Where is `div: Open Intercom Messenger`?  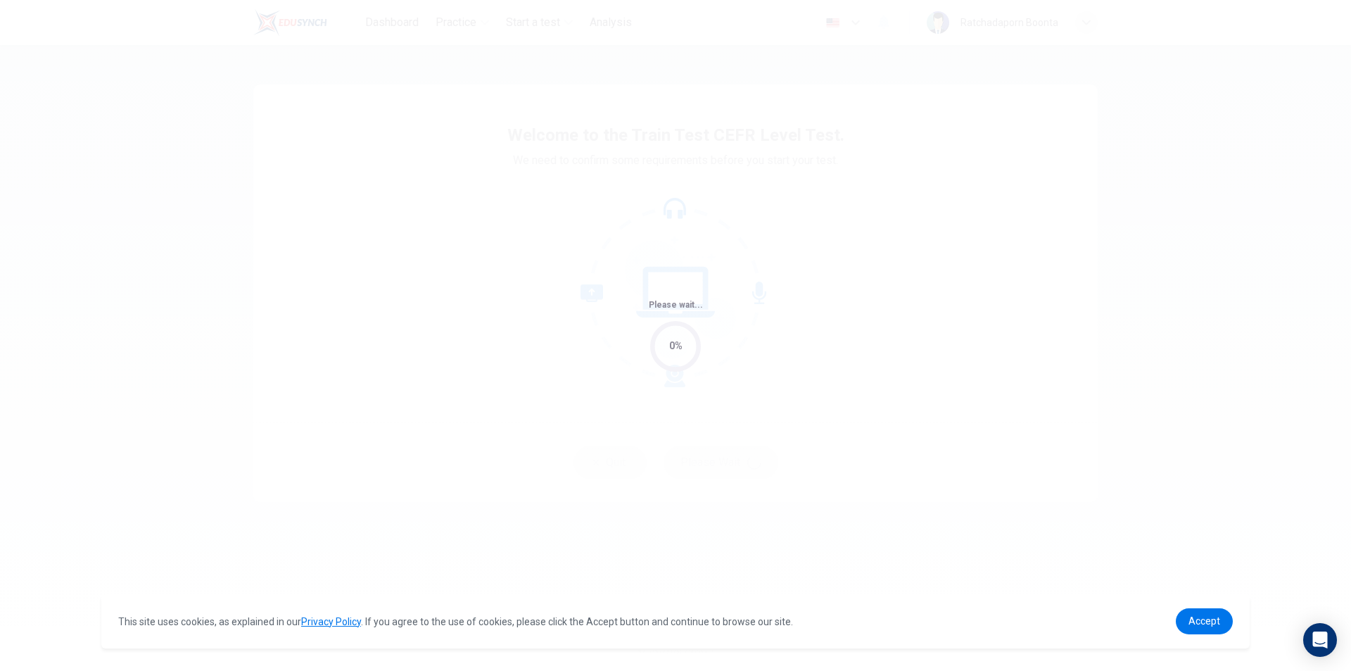
div: Open Intercom Messenger is located at coordinates (1320, 640).